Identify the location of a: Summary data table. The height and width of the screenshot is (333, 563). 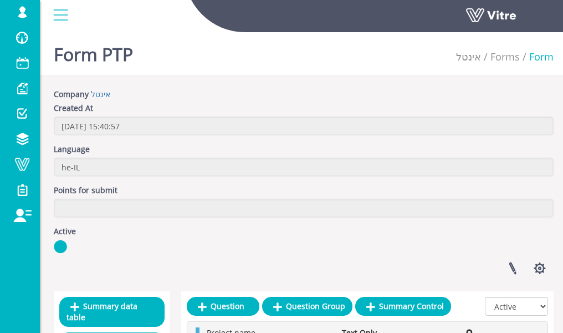
(112, 312).